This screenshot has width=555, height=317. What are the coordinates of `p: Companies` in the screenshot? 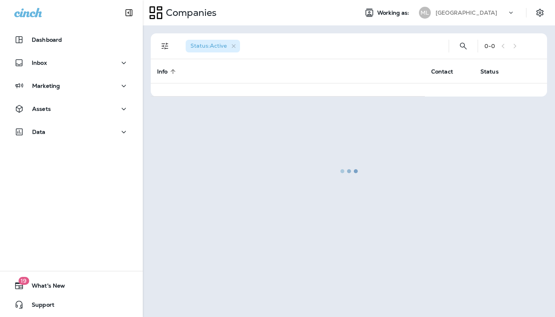 It's located at (190, 13).